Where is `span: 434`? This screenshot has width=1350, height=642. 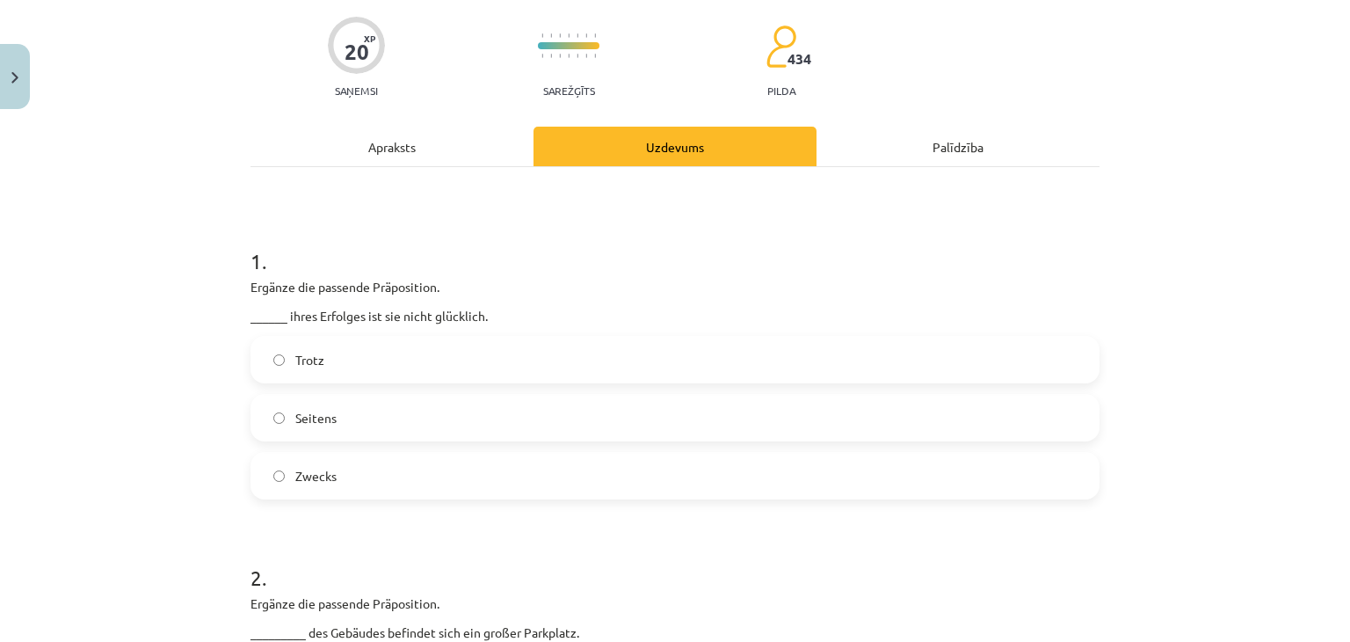
span: 434 is located at coordinates (799, 59).